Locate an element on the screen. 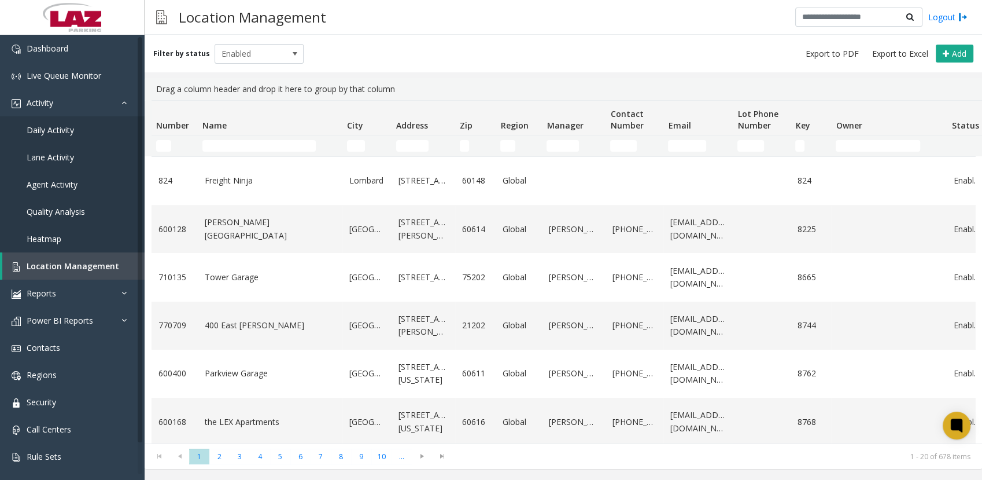 The width and height of the screenshot is (982, 480). span: Power BI Reports is located at coordinates (60, 320).